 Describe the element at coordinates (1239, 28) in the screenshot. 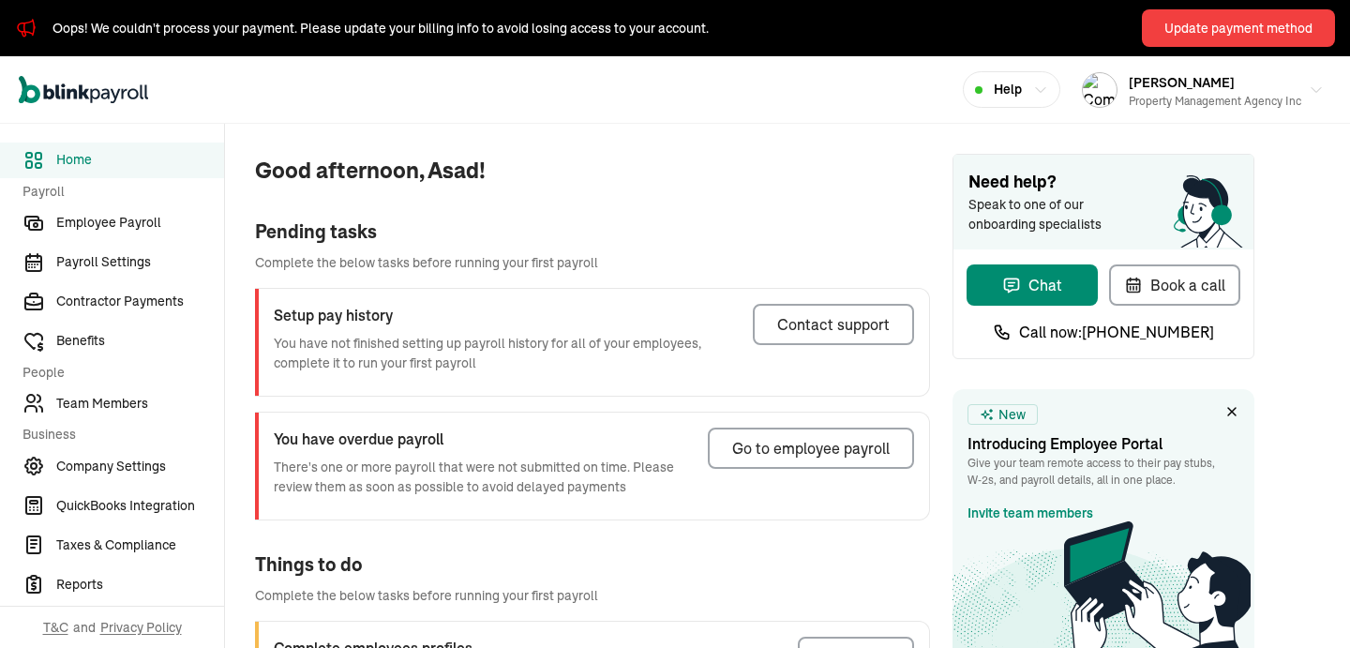

I see `button: Update payment method` at that location.